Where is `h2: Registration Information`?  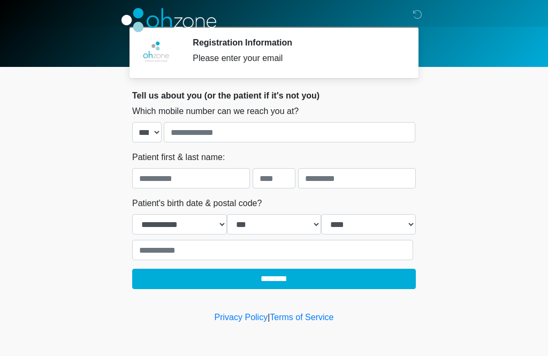 h2: Registration Information is located at coordinates (296, 42).